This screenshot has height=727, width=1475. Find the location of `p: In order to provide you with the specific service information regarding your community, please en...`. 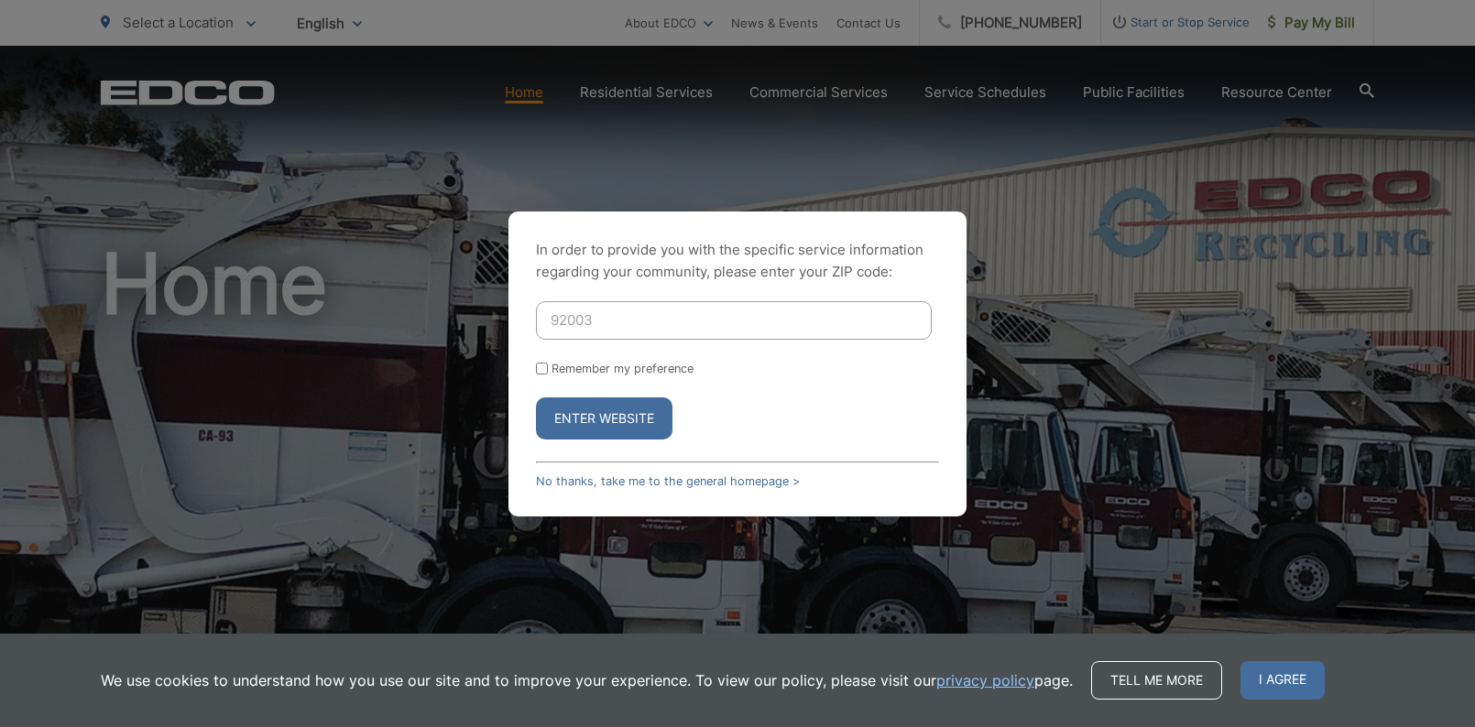

p: In order to provide you with the specific service information regarding your community, please en... is located at coordinates (737, 261).